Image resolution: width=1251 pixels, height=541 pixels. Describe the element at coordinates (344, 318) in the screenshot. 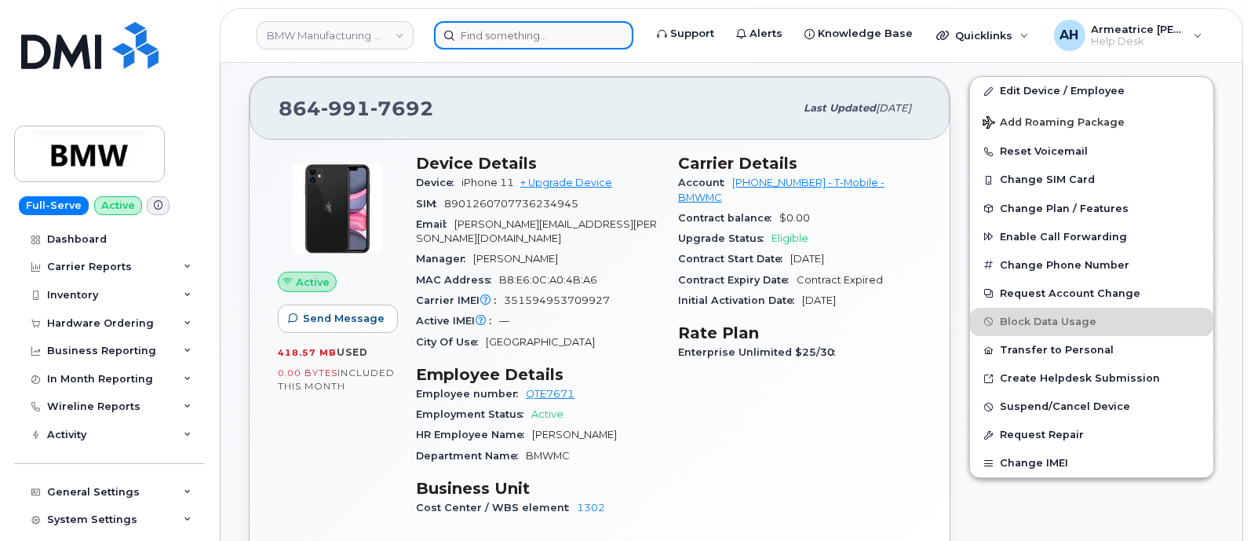

I see `span: Send Message` at that location.